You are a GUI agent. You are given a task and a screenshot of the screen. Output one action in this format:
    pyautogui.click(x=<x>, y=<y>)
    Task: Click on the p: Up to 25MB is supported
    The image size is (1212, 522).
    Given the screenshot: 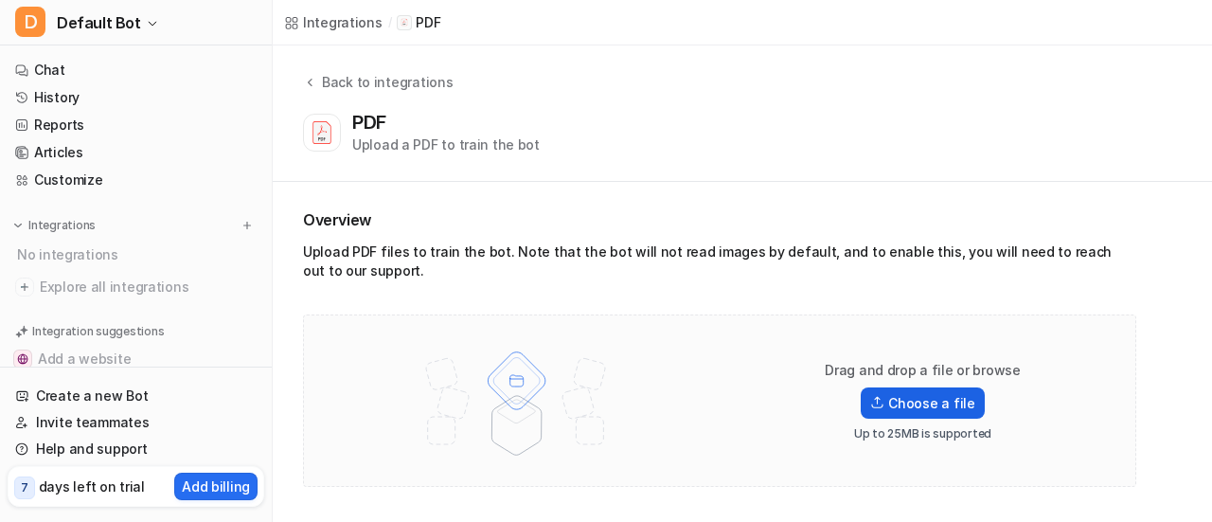 What is the action you would take?
    pyautogui.click(x=922, y=434)
    